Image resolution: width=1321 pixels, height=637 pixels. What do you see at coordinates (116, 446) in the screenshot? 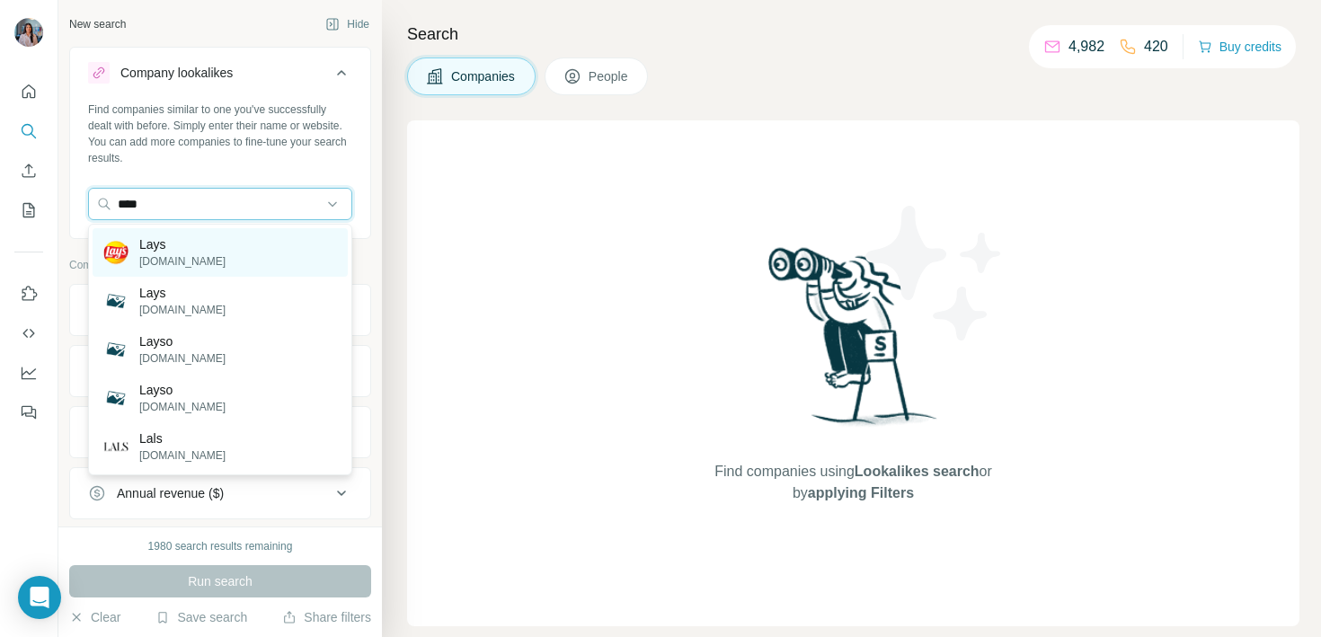
I see `img: Lals` at bounding box center [116, 446].